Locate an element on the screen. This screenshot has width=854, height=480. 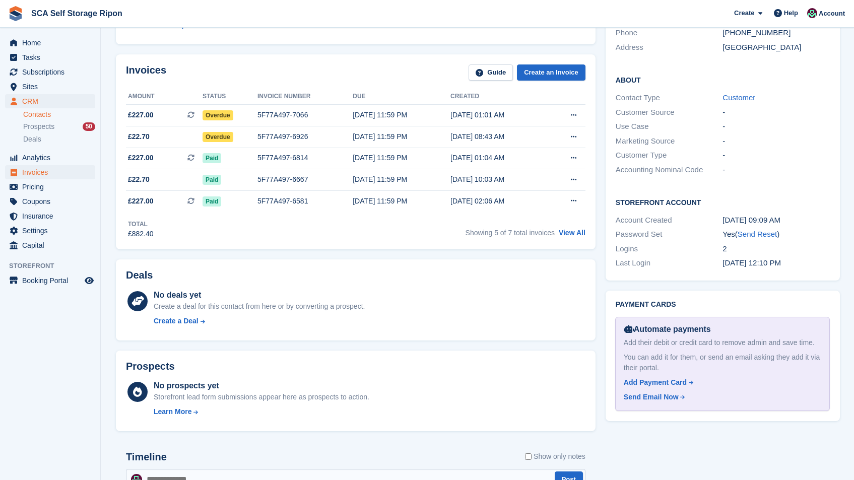
h2: Storefront Account is located at coordinates (722, 202).